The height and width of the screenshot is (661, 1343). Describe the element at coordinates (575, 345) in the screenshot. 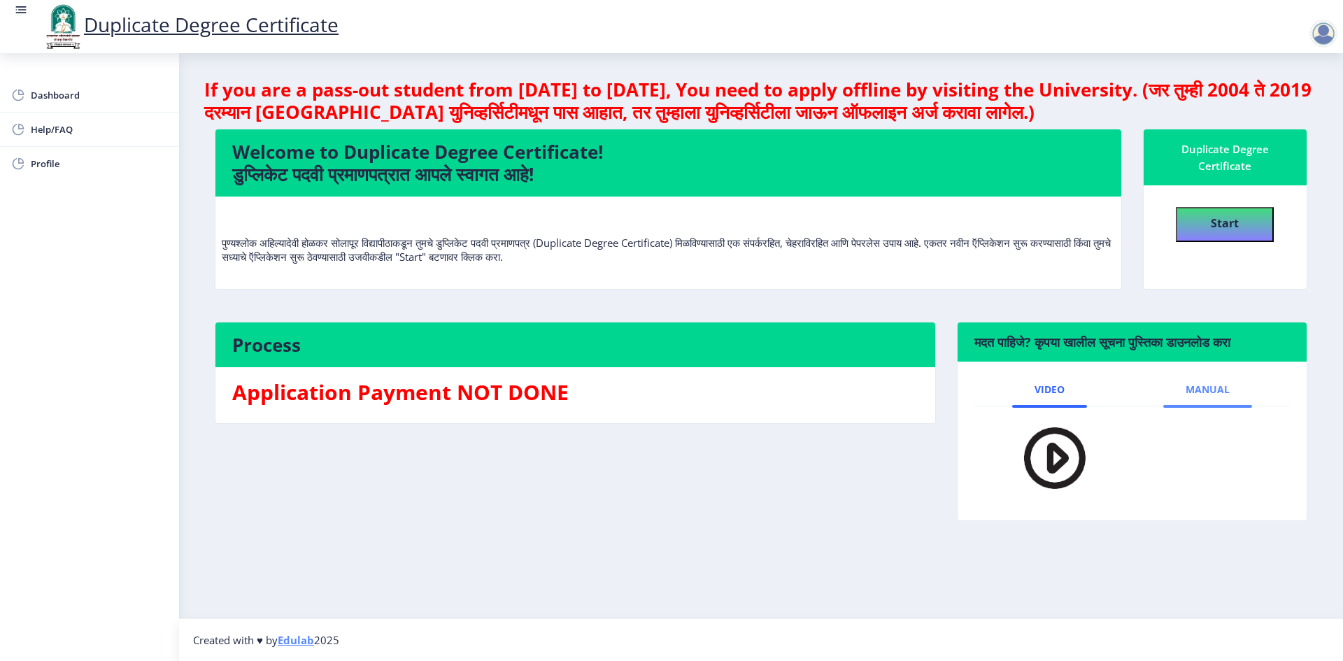

I see `h4: Process` at that location.